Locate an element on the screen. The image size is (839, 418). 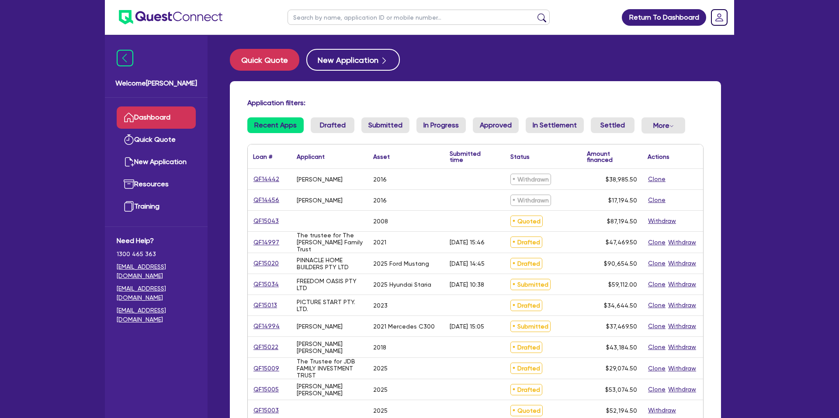
div: 2023 is located at coordinates (380, 306).